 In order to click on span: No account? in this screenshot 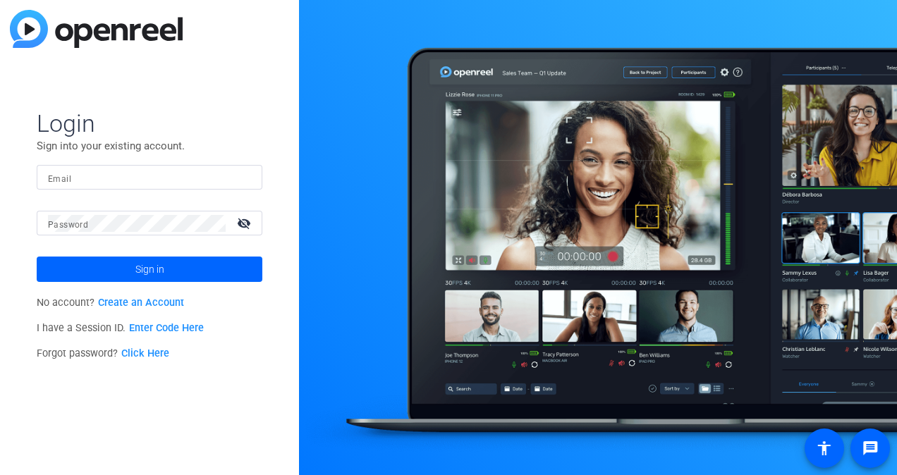, I will do `click(110, 303)`.